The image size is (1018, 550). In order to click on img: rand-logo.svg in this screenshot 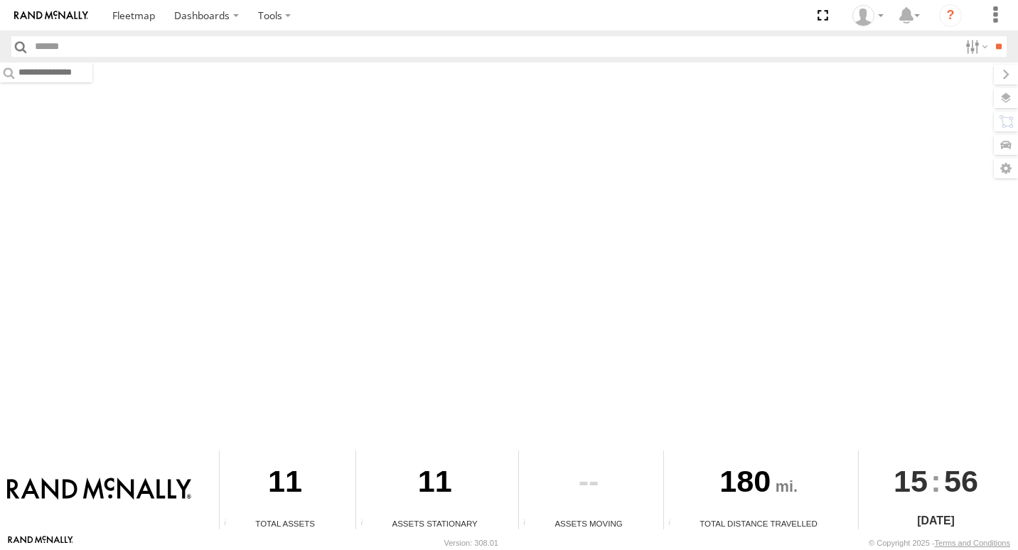, I will do `click(51, 16)`.